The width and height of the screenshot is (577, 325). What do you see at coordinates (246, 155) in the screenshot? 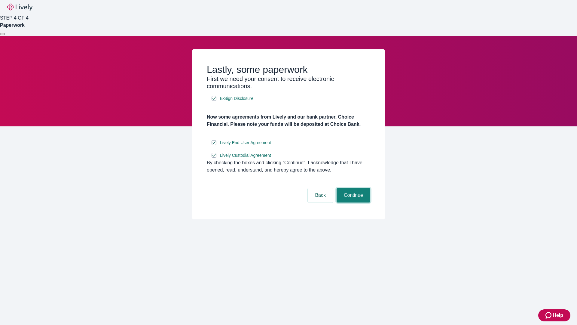
I see `span: Lively Custodial Agreement` at bounding box center [246, 155].